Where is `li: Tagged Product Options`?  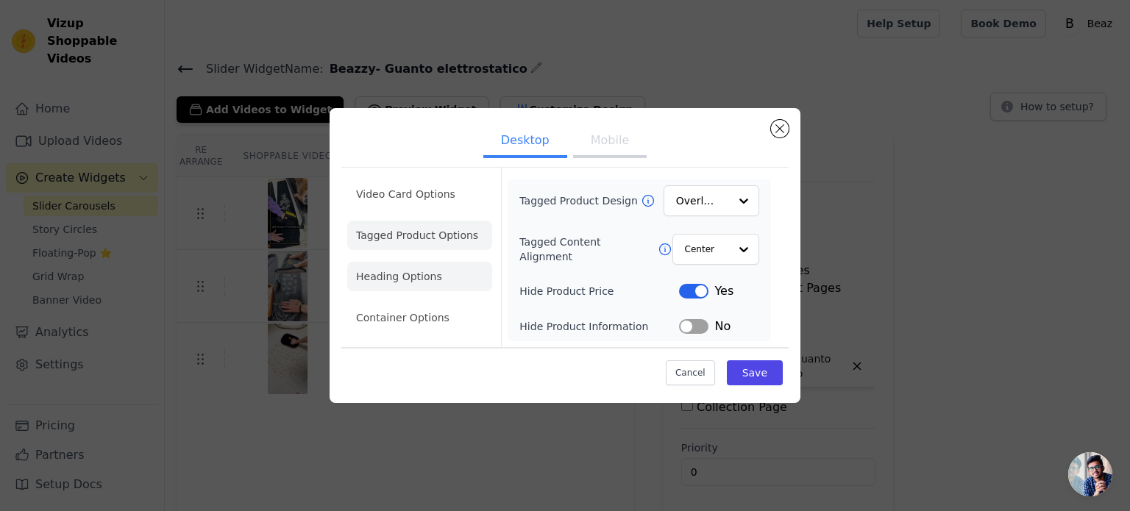 li: Tagged Product Options is located at coordinates (419, 235).